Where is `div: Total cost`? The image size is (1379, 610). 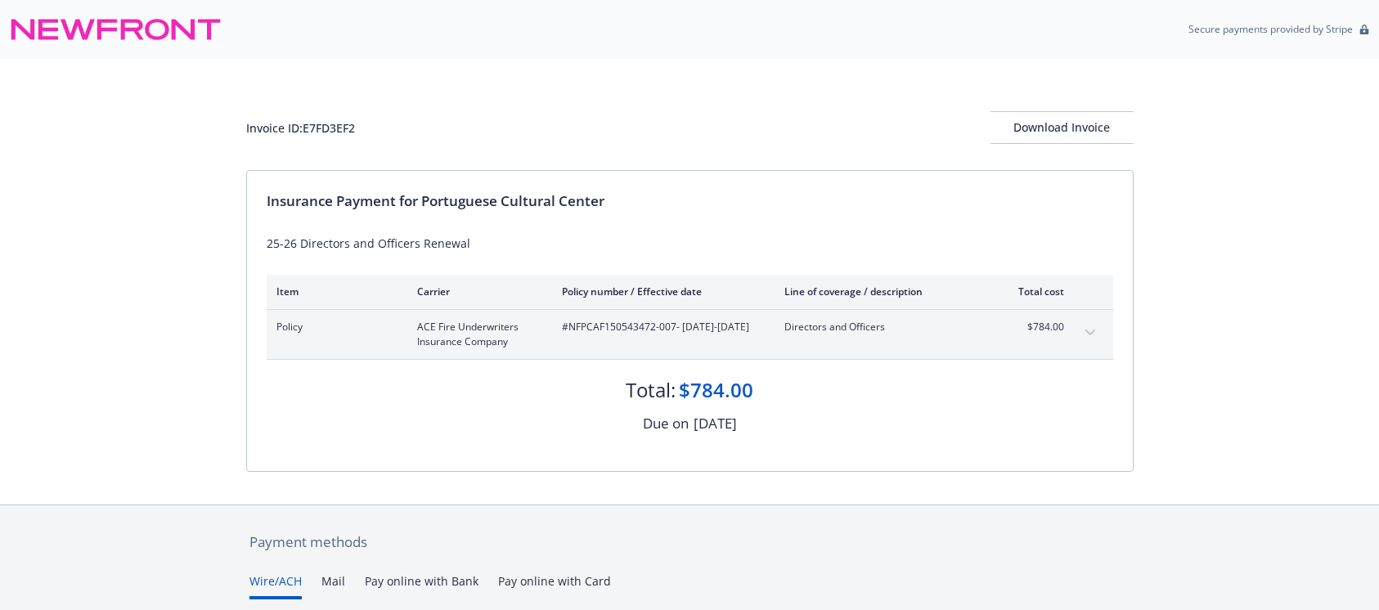 div: Total cost is located at coordinates (1033, 291).